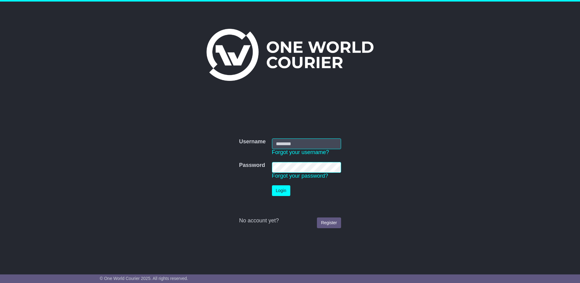  I want to click on a: Register, so click(329, 223).